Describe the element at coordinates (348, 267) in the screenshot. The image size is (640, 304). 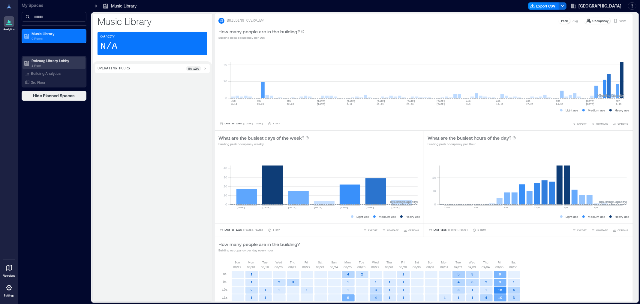
I see `p: 08/25` at that location.